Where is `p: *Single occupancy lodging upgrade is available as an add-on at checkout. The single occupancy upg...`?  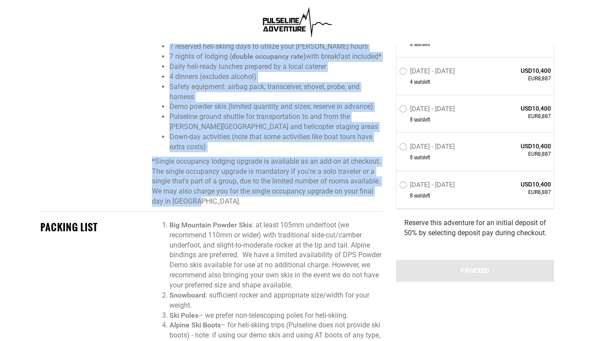
p: *Single occupancy lodging upgrade is available as an add-on at checkout. The single occupancy upg... is located at coordinates (267, 182).